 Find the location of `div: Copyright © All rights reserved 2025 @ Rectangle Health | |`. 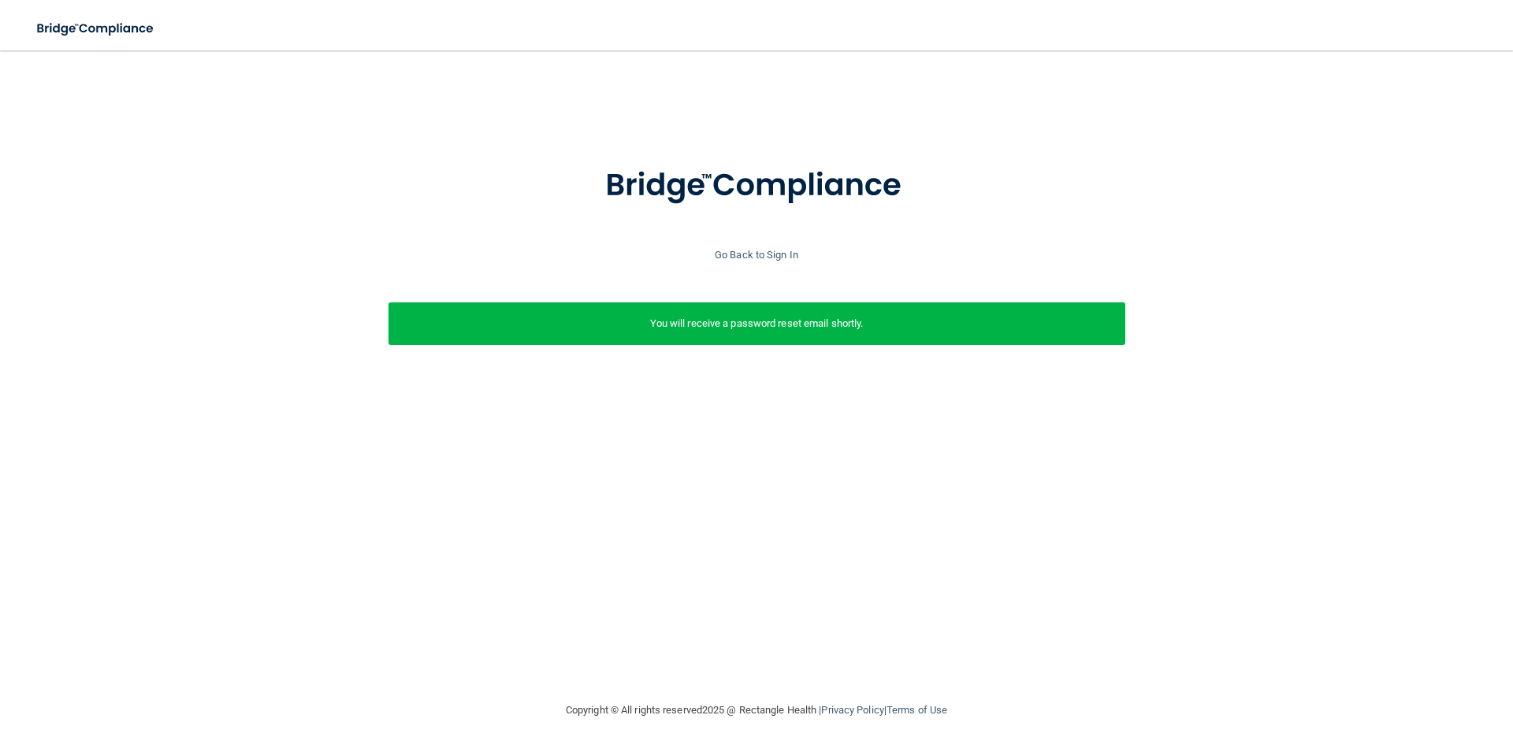

div: Copyright © All rights reserved 2025 @ Rectangle Health | | is located at coordinates (756, 711).